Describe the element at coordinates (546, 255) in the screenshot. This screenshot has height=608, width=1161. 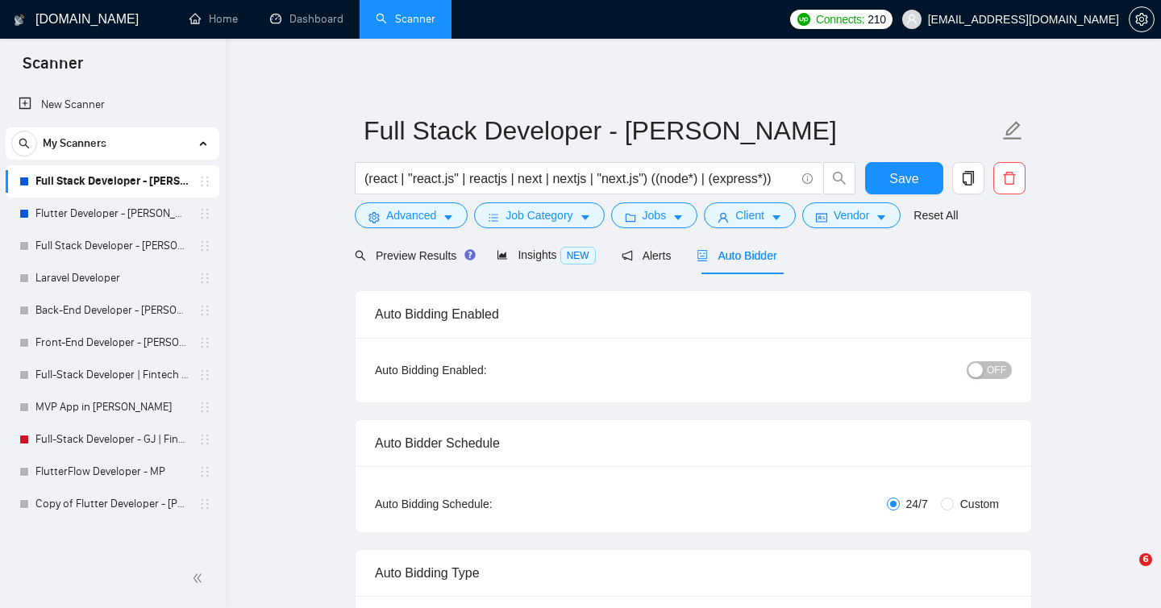
I see `span: Insights` at that location.